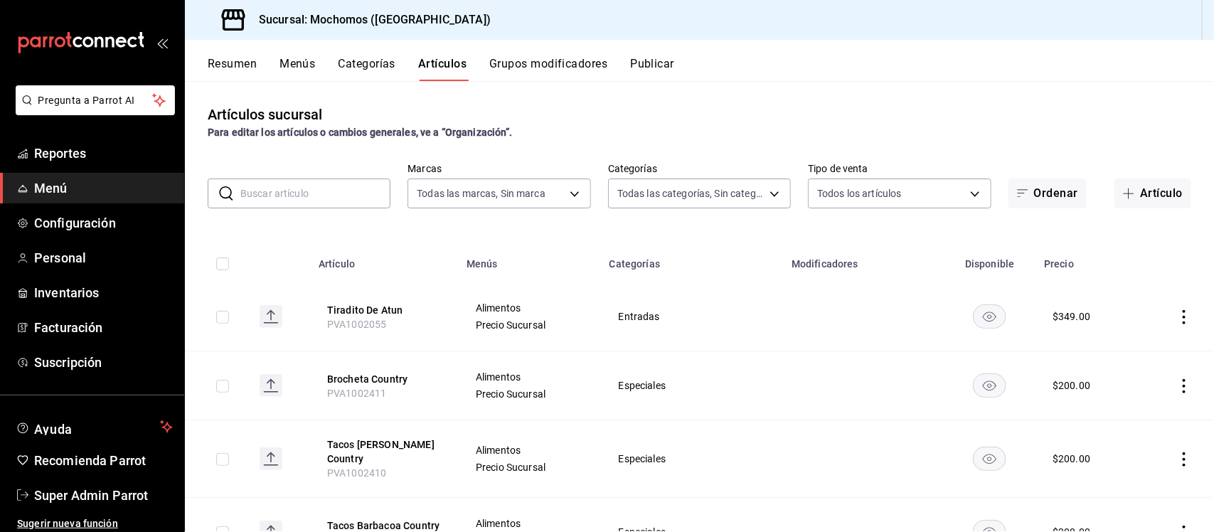 This screenshot has width=1214, height=532. What do you see at coordinates (710, 69) in the screenshot?
I see `div: navigation tabs` at bounding box center [710, 69].